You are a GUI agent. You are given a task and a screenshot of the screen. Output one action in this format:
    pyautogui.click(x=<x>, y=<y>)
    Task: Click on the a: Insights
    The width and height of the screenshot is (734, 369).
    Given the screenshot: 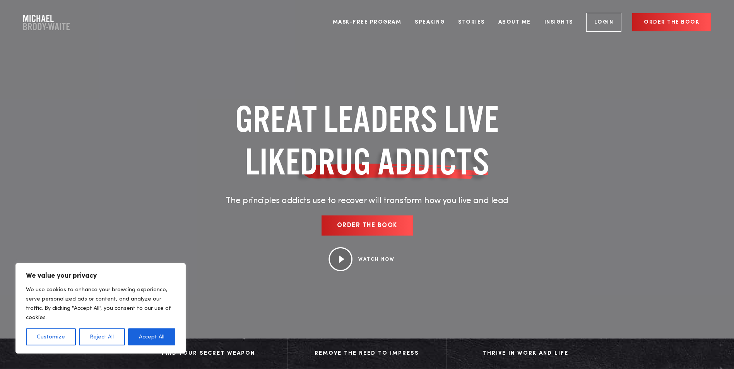 What is the action you would take?
    pyautogui.click(x=558, y=22)
    